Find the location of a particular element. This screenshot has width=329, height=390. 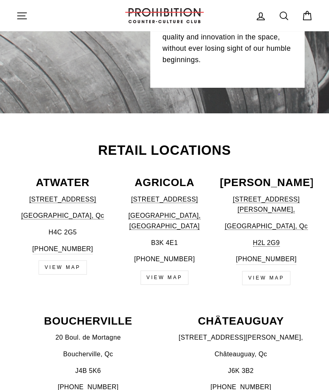

p: J4B 5K6 is located at coordinates (88, 371).